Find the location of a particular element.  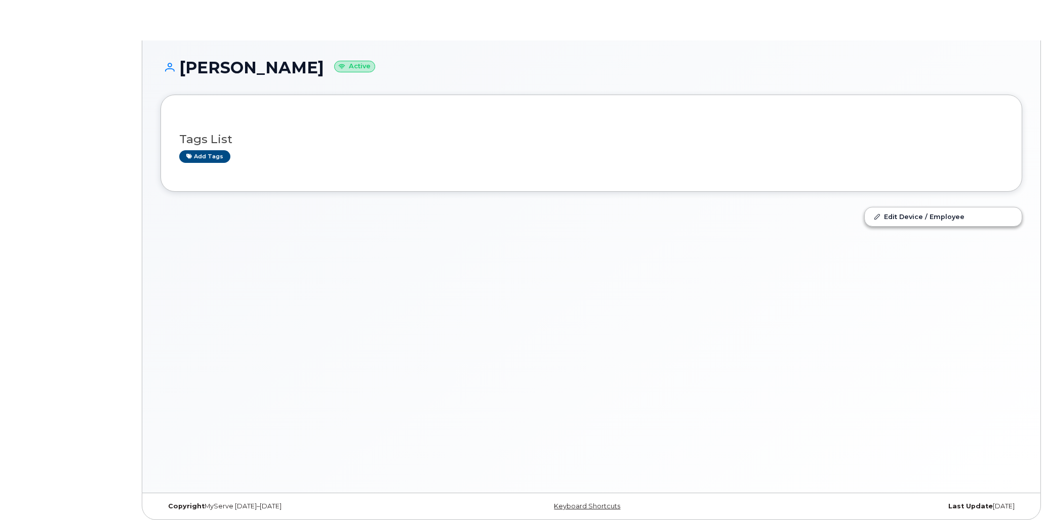

a: Edit Device / Employee is located at coordinates (943, 217).